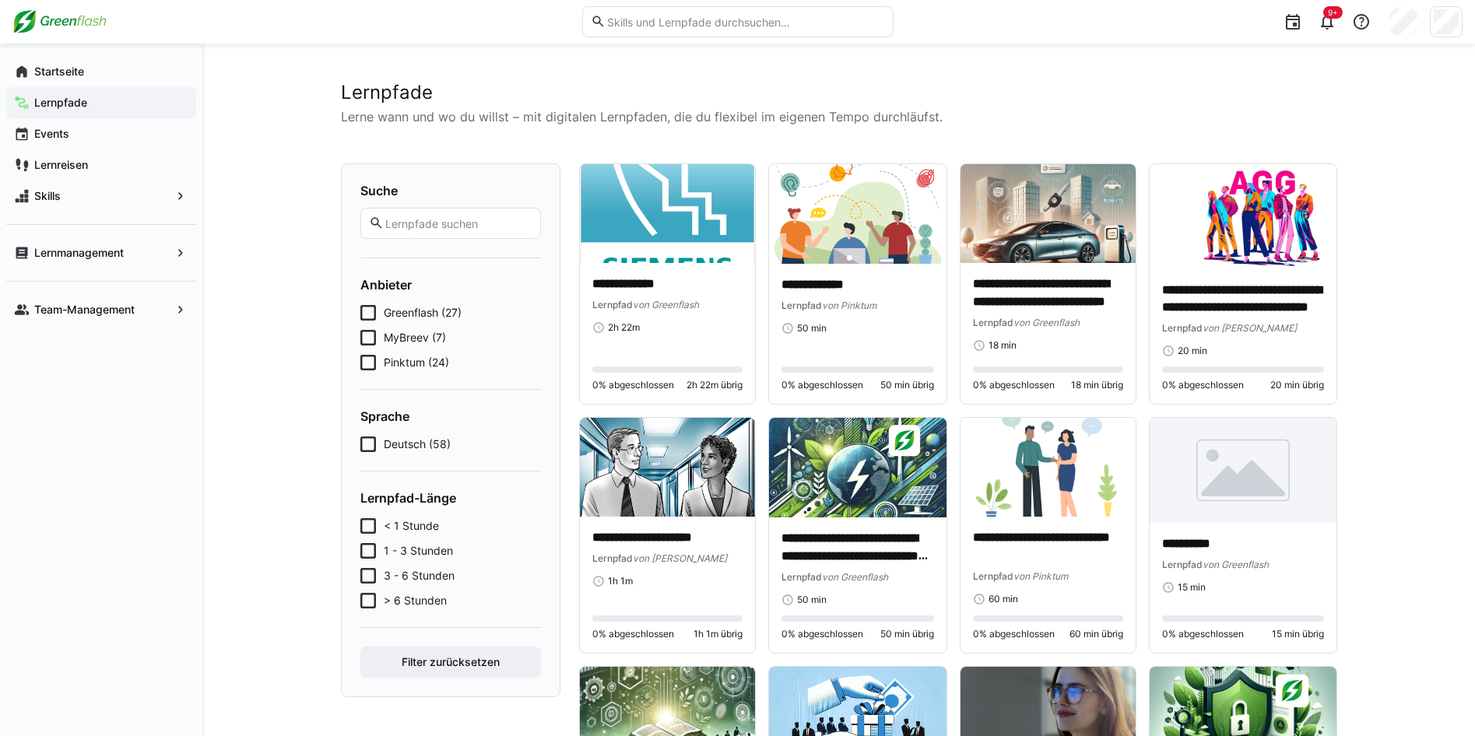 The height and width of the screenshot is (736, 1475). What do you see at coordinates (417, 444) in the screenshot?
I see `span: Deutsch (58)` at bounding box center [417, 444].